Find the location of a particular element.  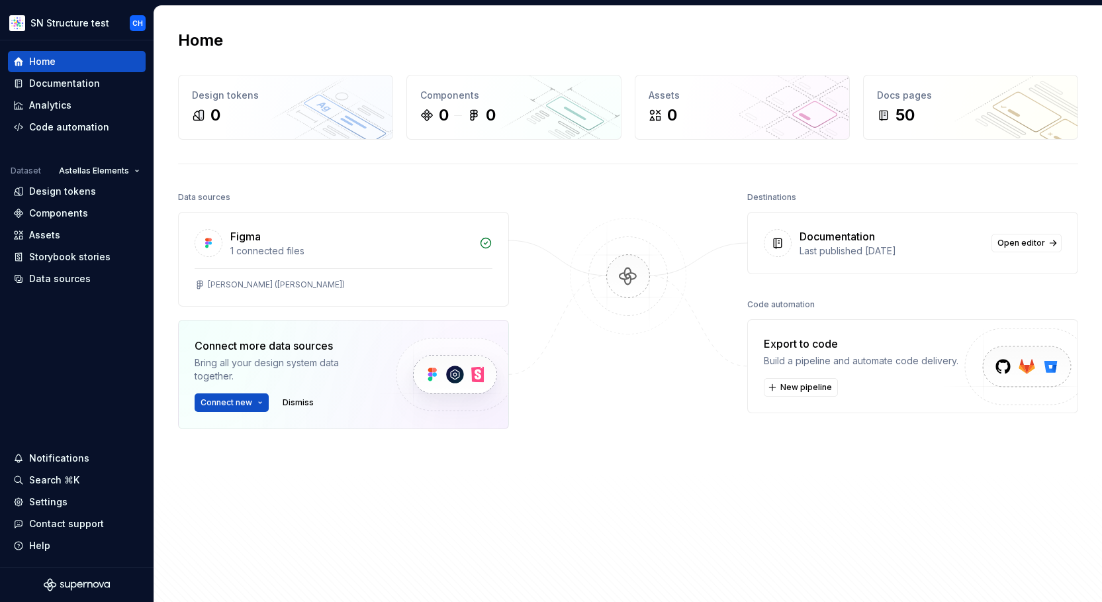

div: Export to code is located at coordinates (861, 343).